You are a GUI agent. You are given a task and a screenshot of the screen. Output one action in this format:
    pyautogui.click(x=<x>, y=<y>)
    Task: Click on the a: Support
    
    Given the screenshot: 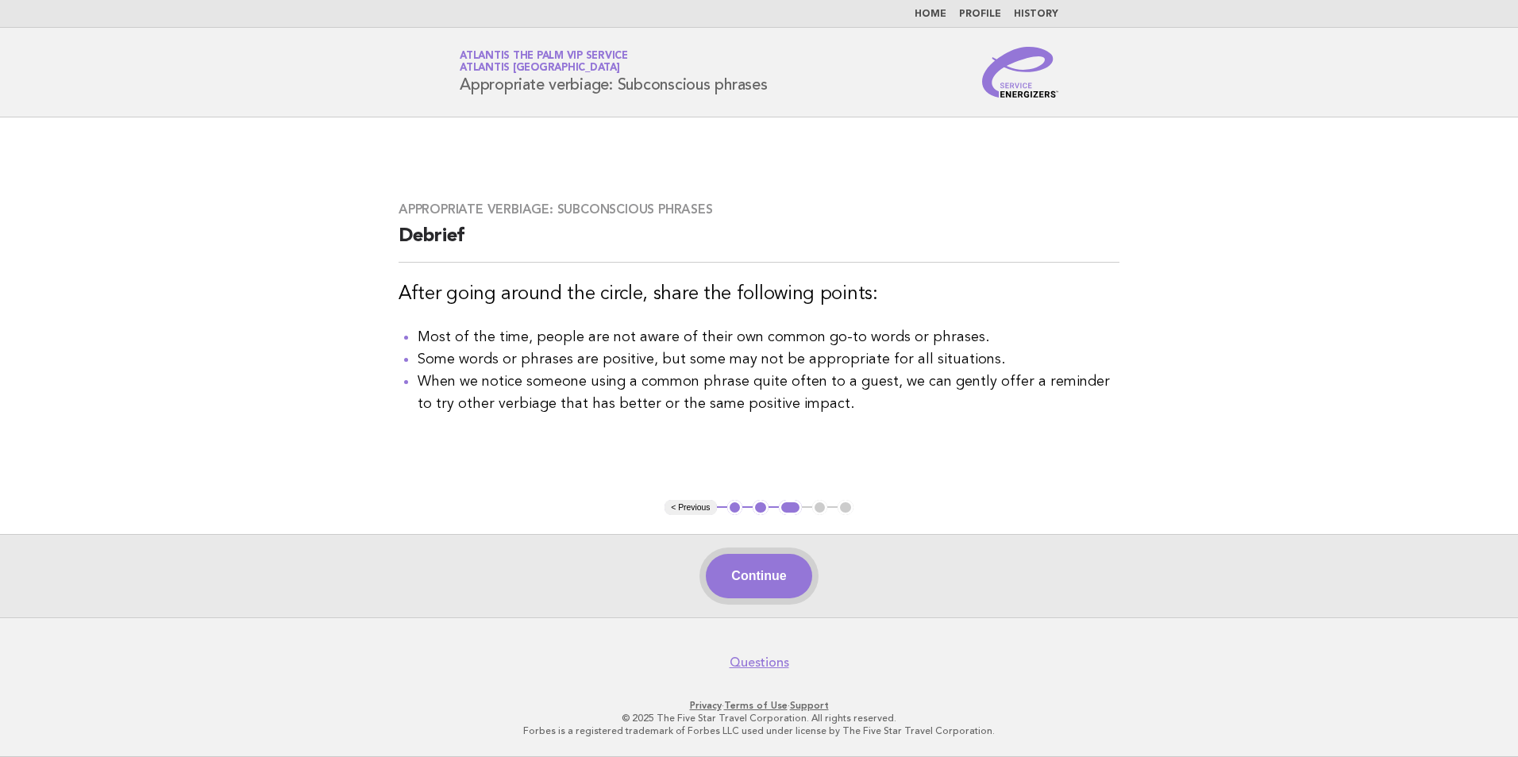 What is the action you would take?
    pyautogui.click(x=809, y=706)
    